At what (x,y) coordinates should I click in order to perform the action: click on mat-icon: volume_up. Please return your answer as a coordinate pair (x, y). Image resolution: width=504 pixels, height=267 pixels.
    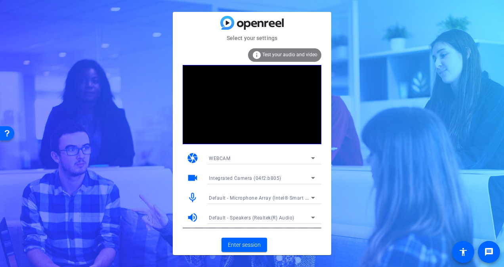
    Looking at the image, I should click on (193, 218).